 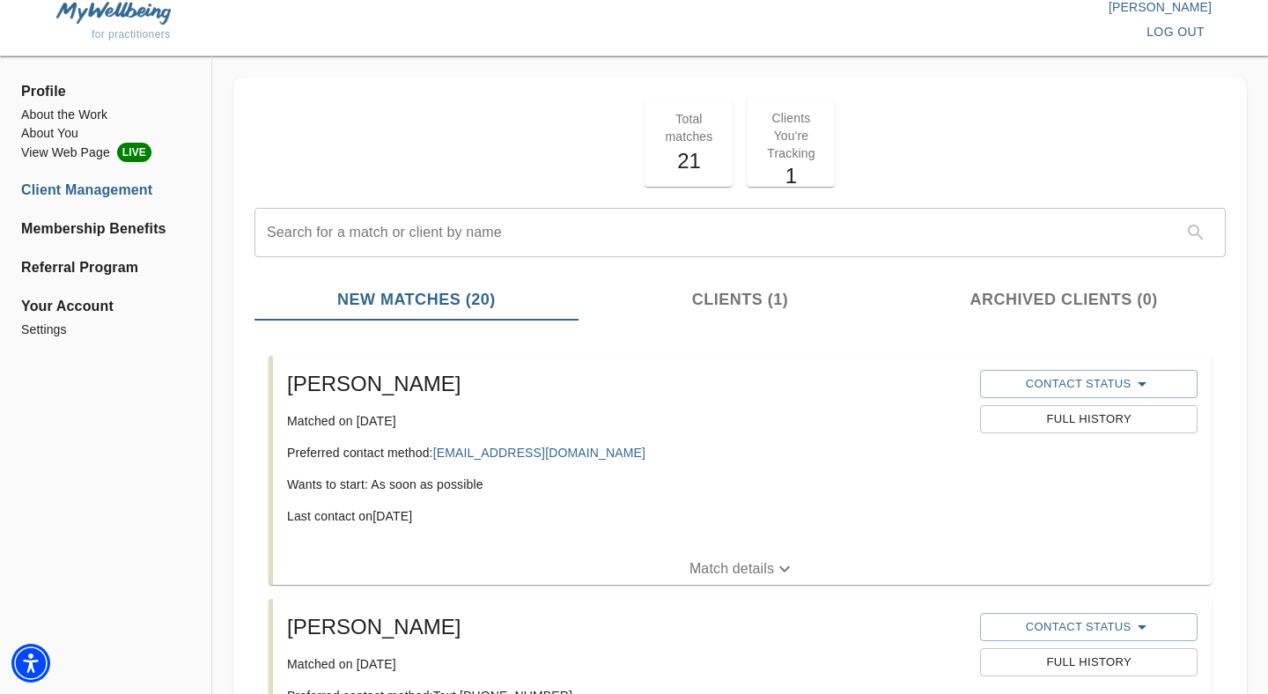 I want to click on a: View Web PageLIVE, so click(x=106, y=152).